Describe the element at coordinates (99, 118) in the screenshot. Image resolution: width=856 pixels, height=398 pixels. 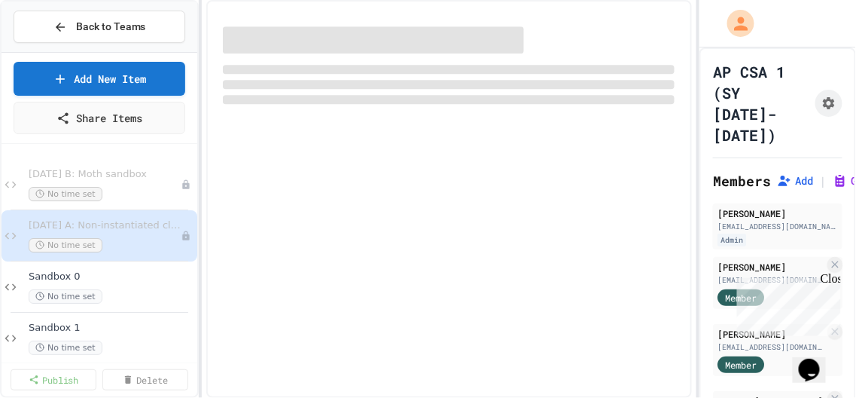
I see `a: Share Items` at that location.